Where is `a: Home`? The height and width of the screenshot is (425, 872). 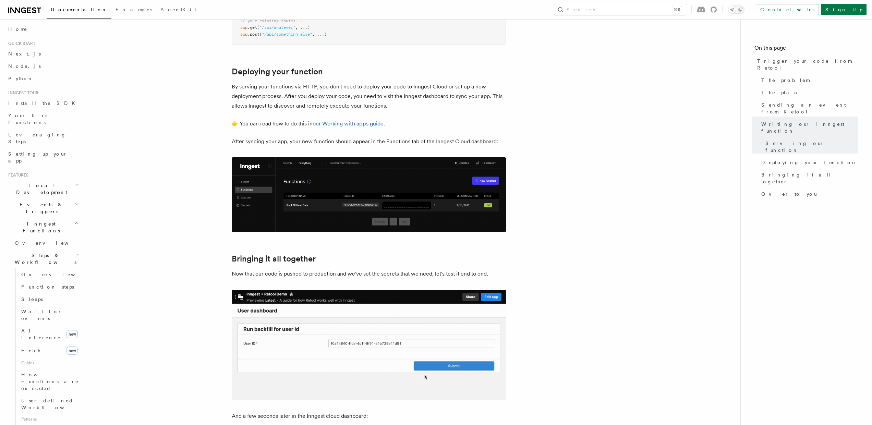 a: Home is located at coordinates (43, 29).